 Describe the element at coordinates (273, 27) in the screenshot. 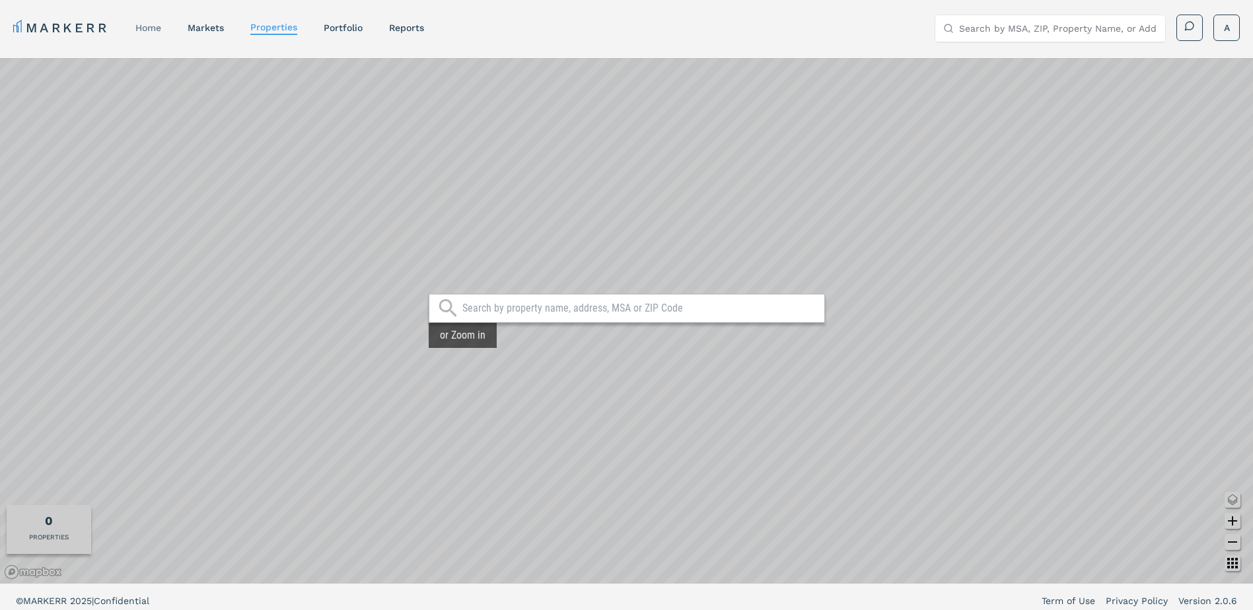

I see `a: properties` at that location.